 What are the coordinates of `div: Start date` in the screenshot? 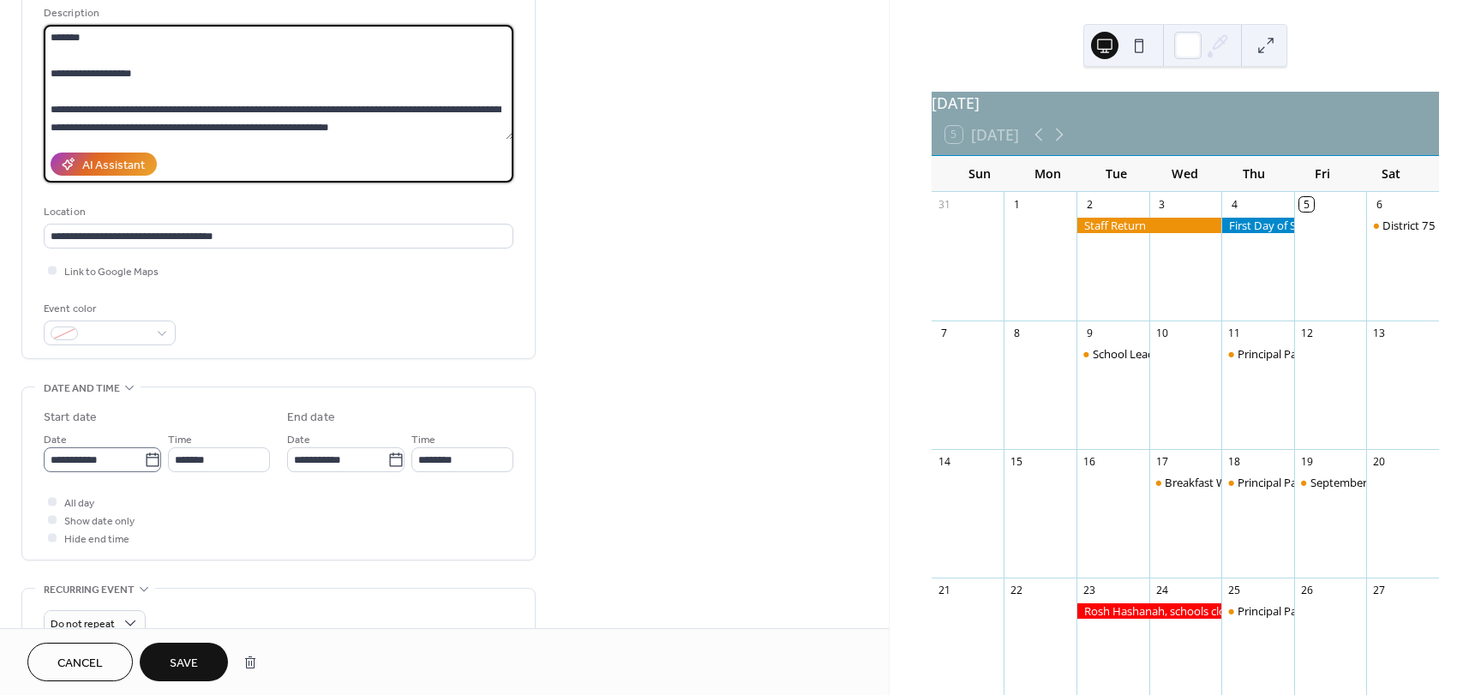 It's located at (70, 417).